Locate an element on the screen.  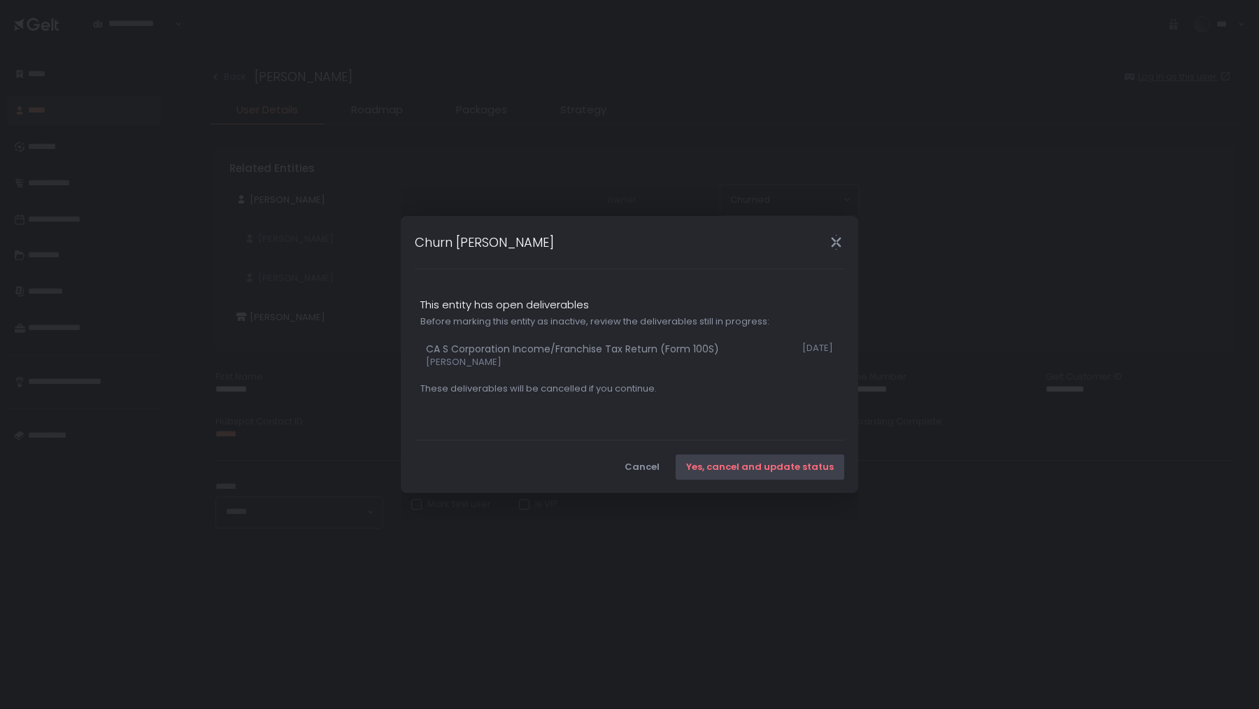
div: Close is located at coordinates (836, 242).